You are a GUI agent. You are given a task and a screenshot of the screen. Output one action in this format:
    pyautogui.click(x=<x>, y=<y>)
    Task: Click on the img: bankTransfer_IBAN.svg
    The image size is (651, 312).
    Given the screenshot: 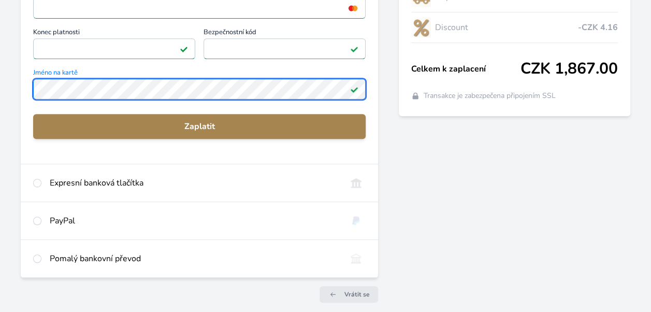 What is the action you would take?
    pyautogui.click(x=356, y=258)
    